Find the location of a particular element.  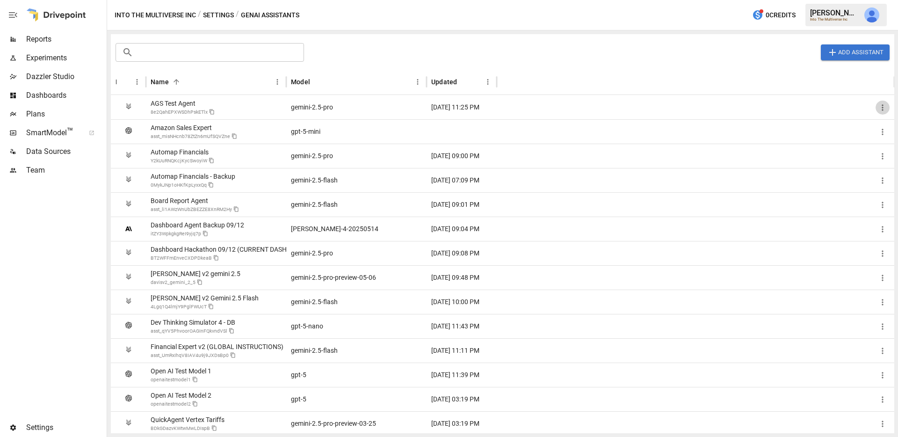

div: openaitestmodel1 is located at coordinates (171, 379).